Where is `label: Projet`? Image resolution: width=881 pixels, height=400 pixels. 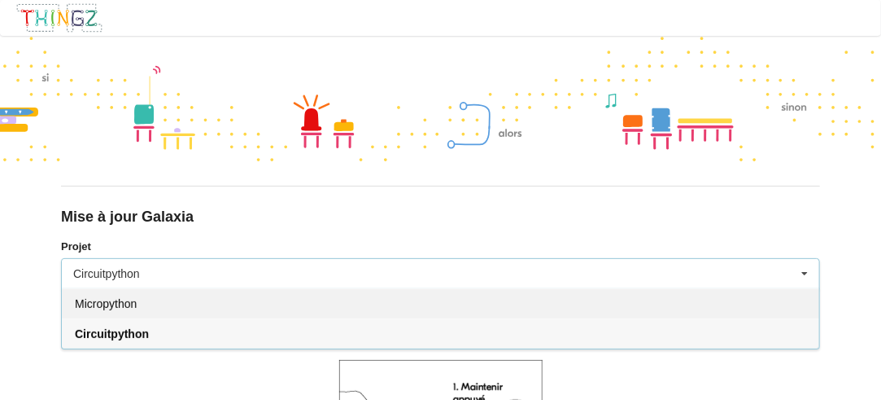 label: Projet is located at coordinates (440, 247).